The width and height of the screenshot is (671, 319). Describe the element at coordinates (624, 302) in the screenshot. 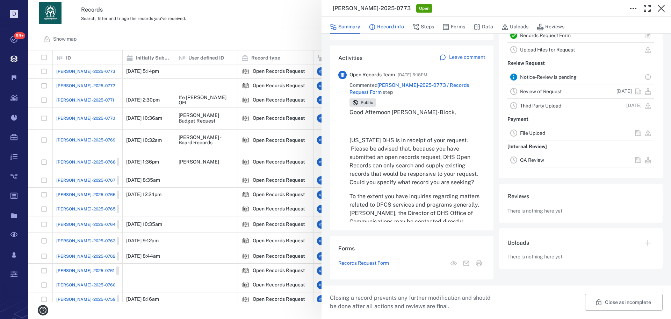

I see `button: Close as incomplete` at that location.